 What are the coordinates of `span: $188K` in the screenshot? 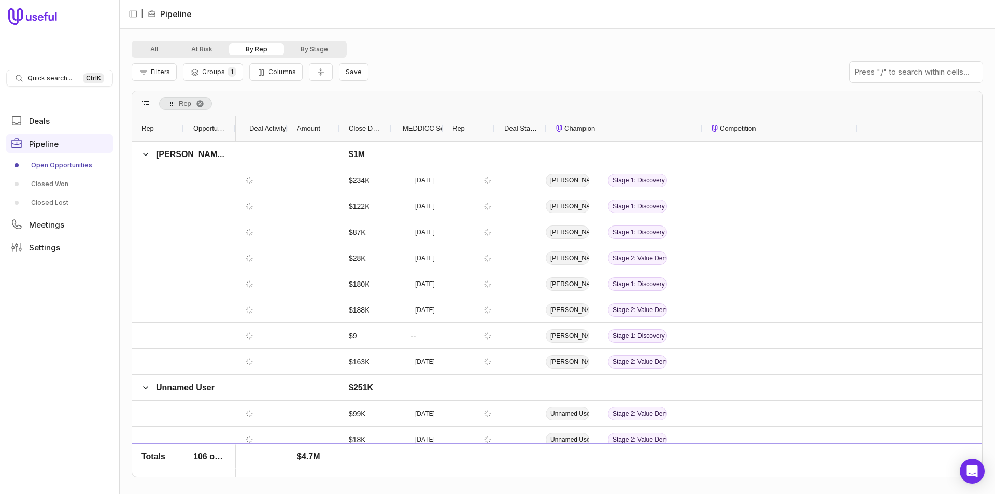 It's located at (359, 310).